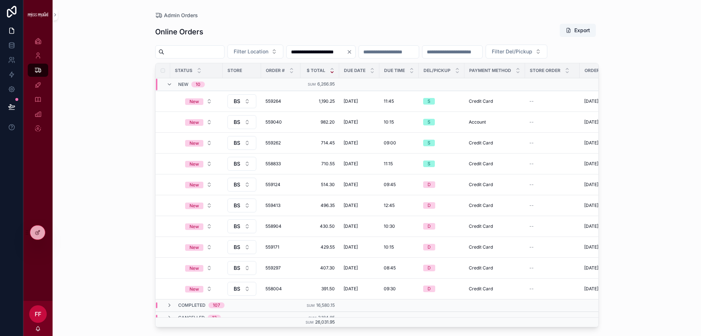  Describe the element at coordinates (316, 70) in the screenshot. I see `span: $ Total` at that location.